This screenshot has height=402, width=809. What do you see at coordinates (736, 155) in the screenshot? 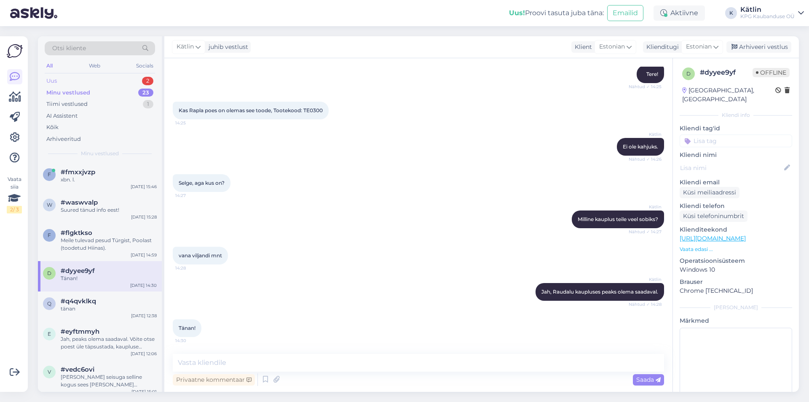
I see `p: Kliendi nimi` at bounding box center [736, 155].